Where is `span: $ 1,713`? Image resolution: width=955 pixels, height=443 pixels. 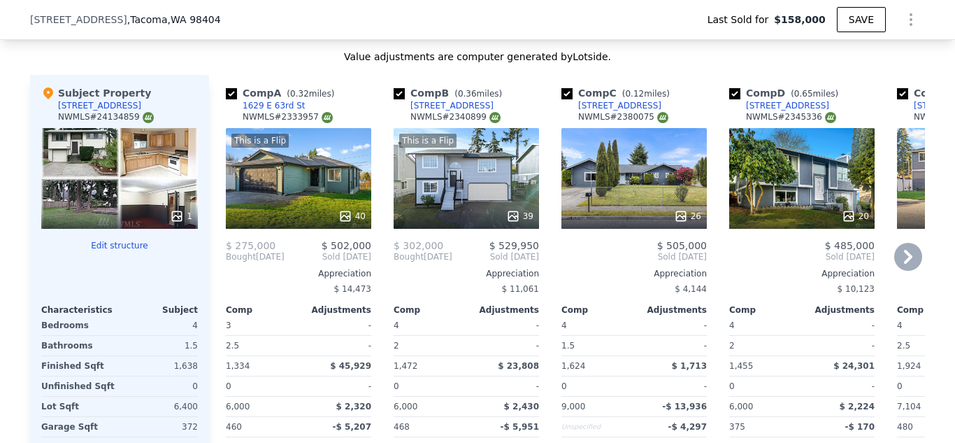 span: $ 1,713 is located at coordinates (690, 366).